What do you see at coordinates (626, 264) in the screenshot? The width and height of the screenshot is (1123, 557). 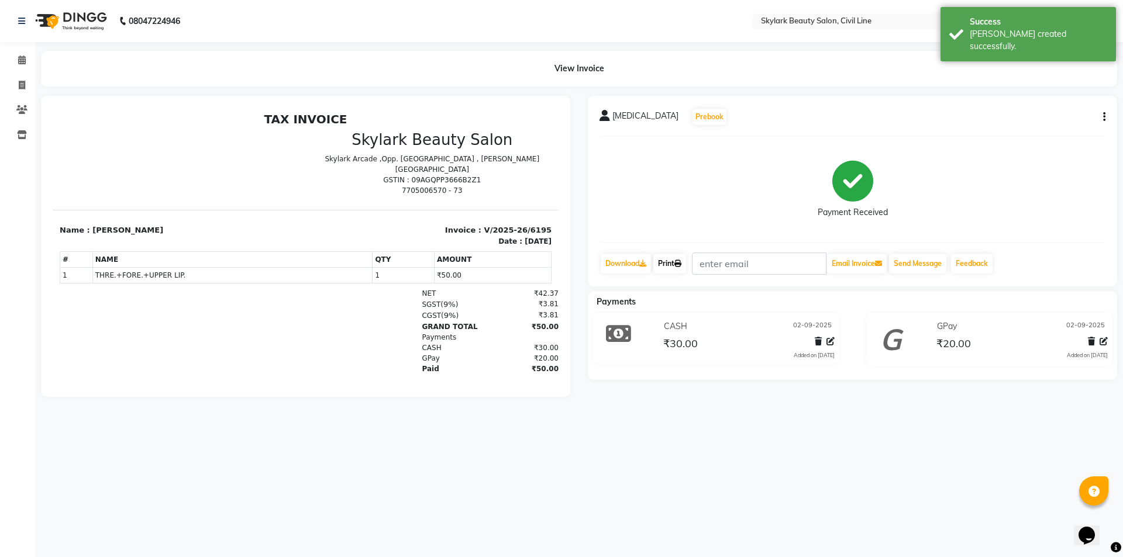 I see `a: Download` at bounding box center [626, 264].